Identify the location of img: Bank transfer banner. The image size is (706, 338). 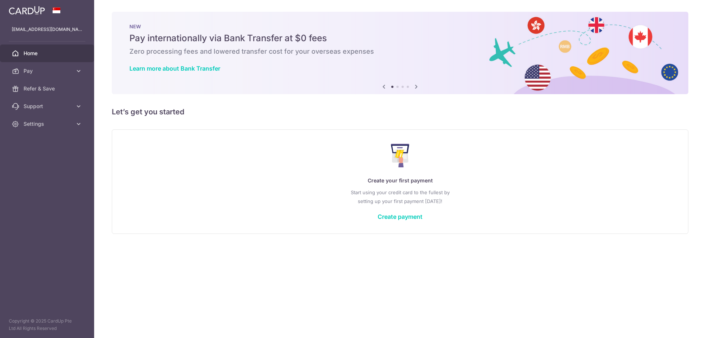
(400, 53).